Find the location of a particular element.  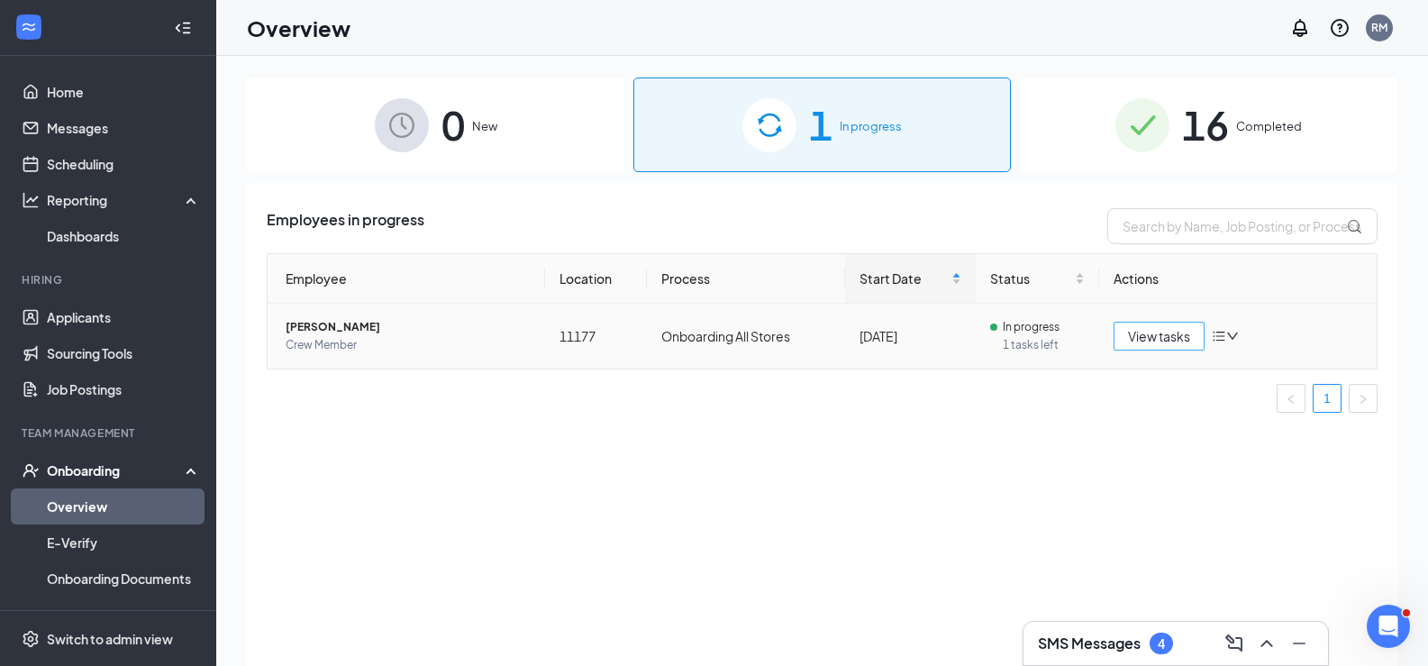

svg: ChevronUp is located at coordinates (1267, 643).